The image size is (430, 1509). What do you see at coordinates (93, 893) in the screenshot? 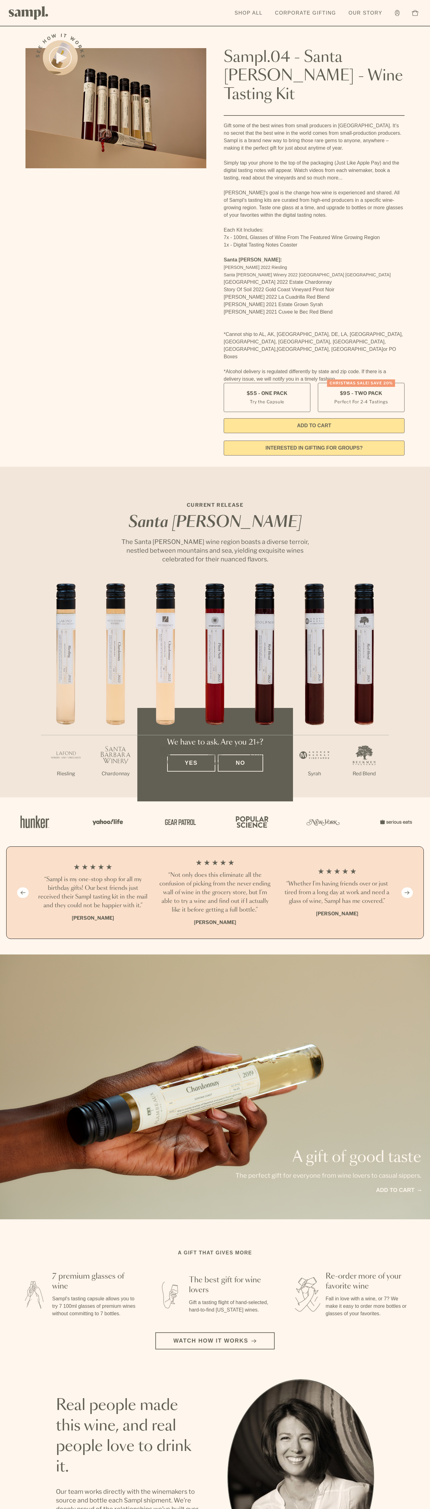
I see `li: 1 / 4` at bounding box center [93, 893].